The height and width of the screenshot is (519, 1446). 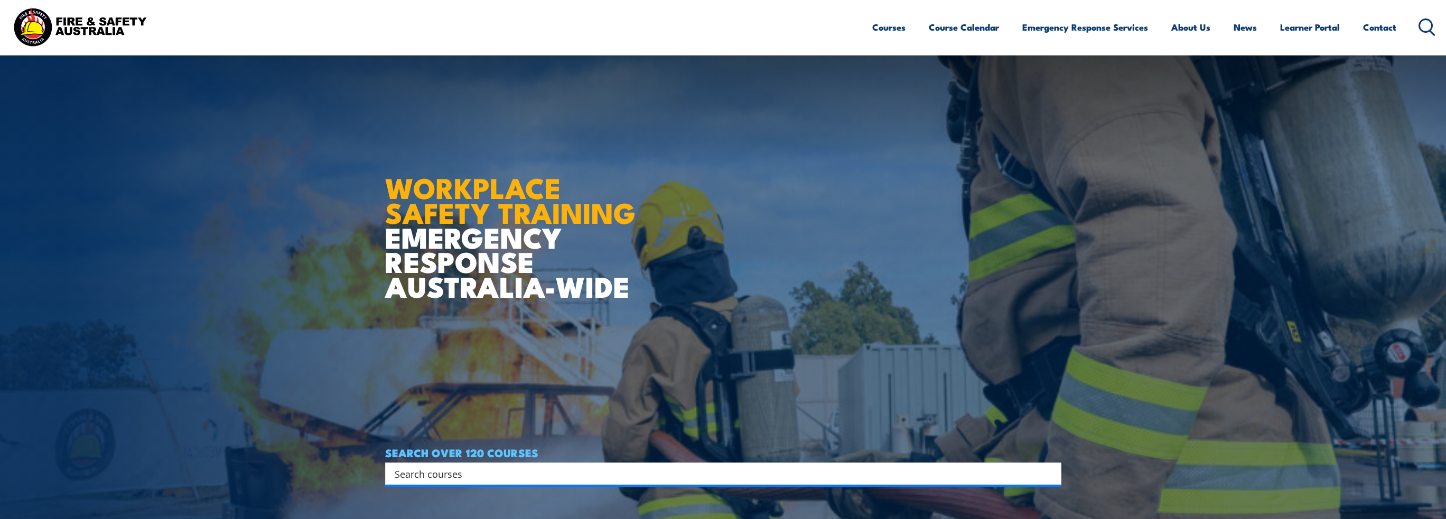 I want to click on a: Course Calendar, so click(x=964, y=27).